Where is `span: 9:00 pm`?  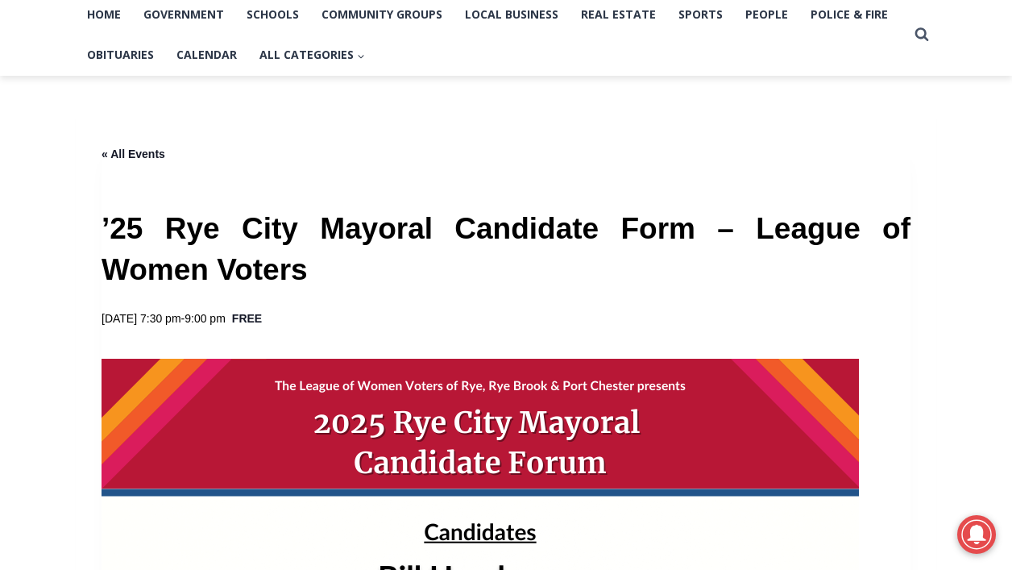 span: 9:00 pm is located at coordinates (205, 318).